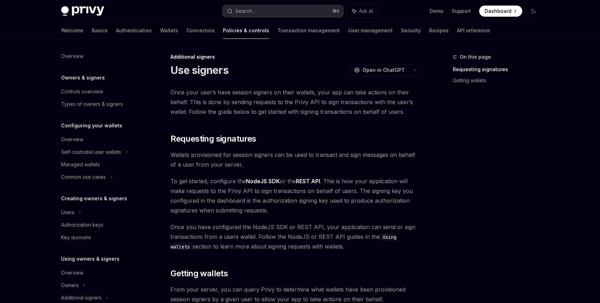 The width and height of the screenshot is (600, 303). What do you see at coordinates (92, 104) in the screenshot?
I see `div: Types of owners & signers` at bounding box center [92, 104].